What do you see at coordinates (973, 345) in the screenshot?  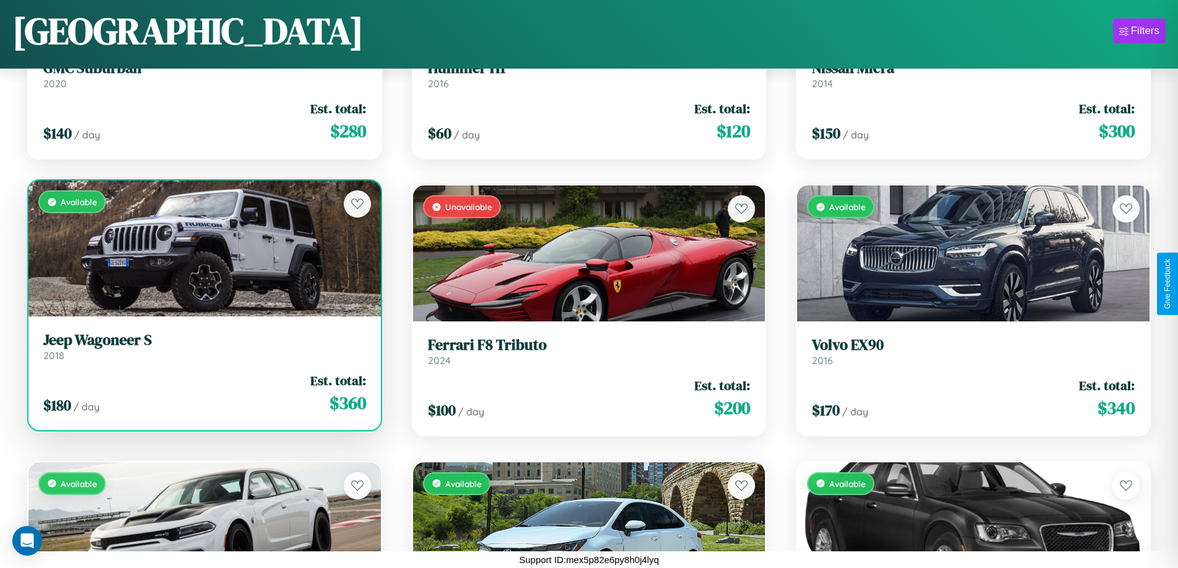 I see `h3: Volvo EX90` at bounding box center [973, 345].